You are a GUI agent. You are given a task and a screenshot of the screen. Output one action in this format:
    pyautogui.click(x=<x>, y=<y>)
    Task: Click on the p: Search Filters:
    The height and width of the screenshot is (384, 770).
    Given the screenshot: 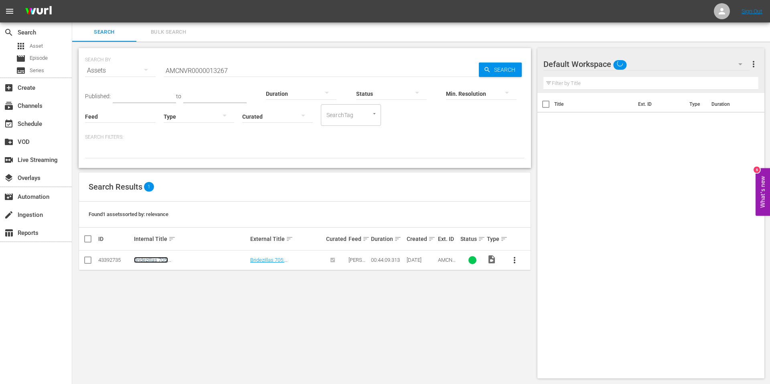 What is the action you would take?
    pyautogui.click(x=305, y=137)
    